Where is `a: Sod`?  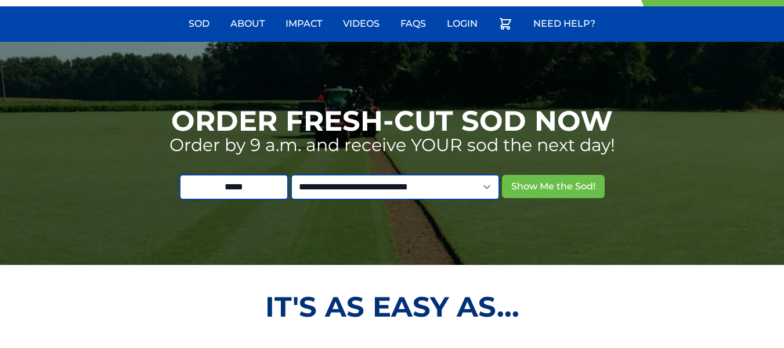
a: Sod is located at coordinates (199, 24).